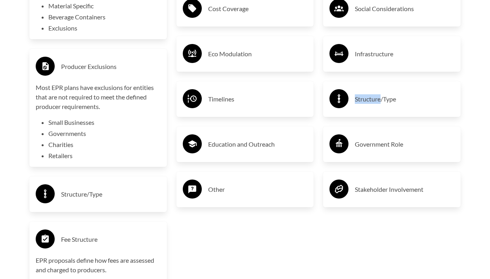 The width and height of the screenshot is (490, 279). I want to click on li: Material Specific, so click(104, 6).